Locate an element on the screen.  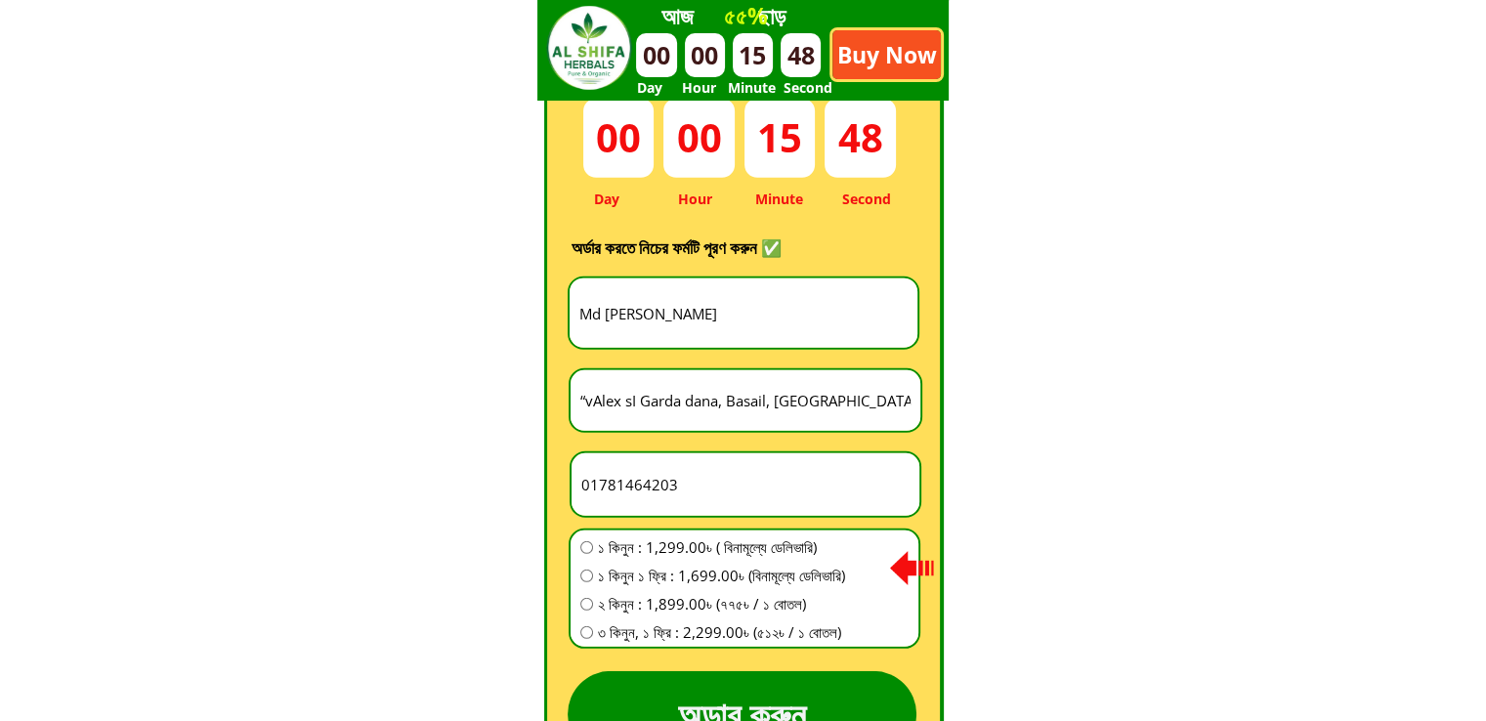
span: ৩ কিনুন, ১ ফ্রি : 2,299.00৳ (৫১২৳ / ১ বোতল) is located at coordinates (721, 632).